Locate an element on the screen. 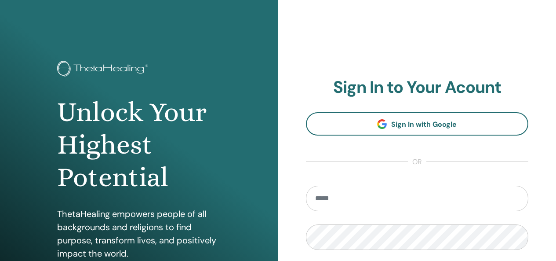 This screenshot has height=261, width=556. p: ThetaHealing empowers people of all backgrounds and religions to find purpose, transform lives, a... is located at coordinates (139, 233).